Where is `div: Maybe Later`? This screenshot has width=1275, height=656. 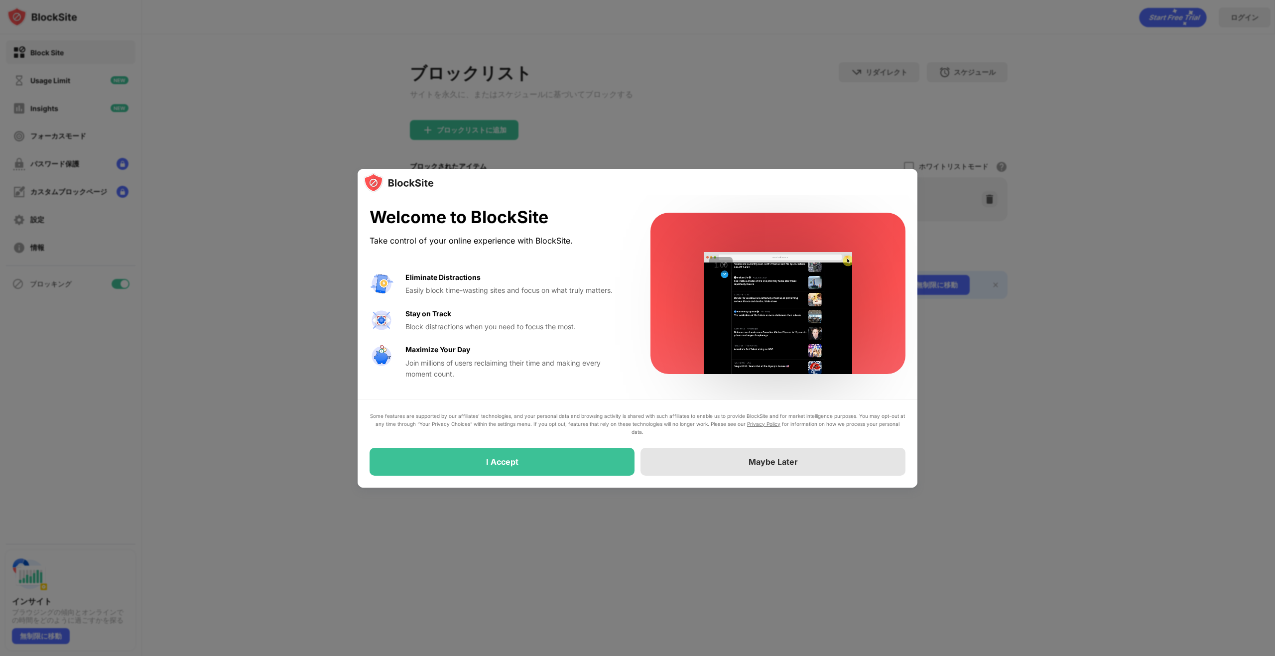
div: Maybe Later is located at coordinates (773, 462).